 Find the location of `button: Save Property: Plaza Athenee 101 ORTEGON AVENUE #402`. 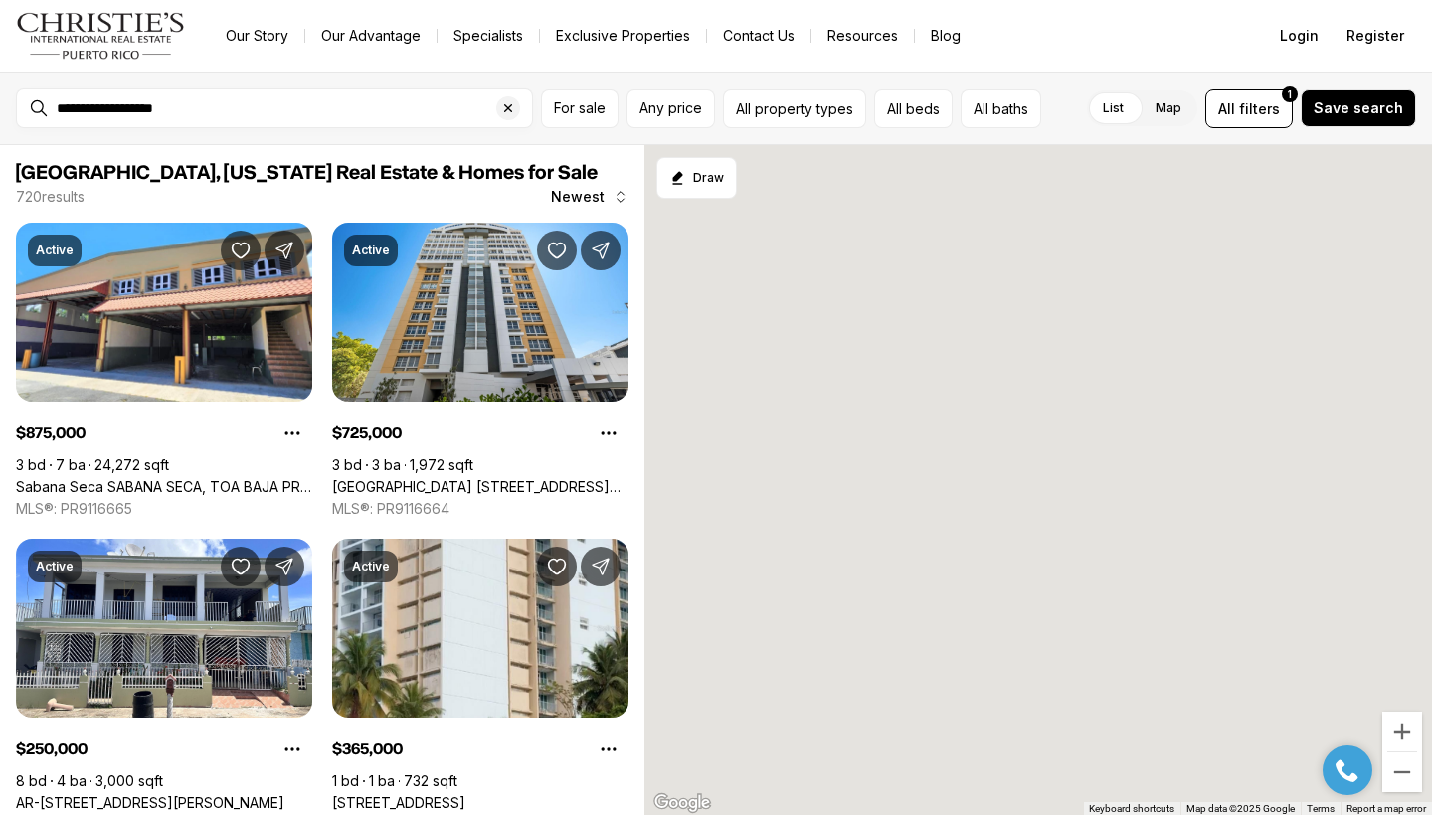

button: Save Property: Plaza Athenee 101 ORTEGON AVENUE #402 is located at coordinates (557, 251).